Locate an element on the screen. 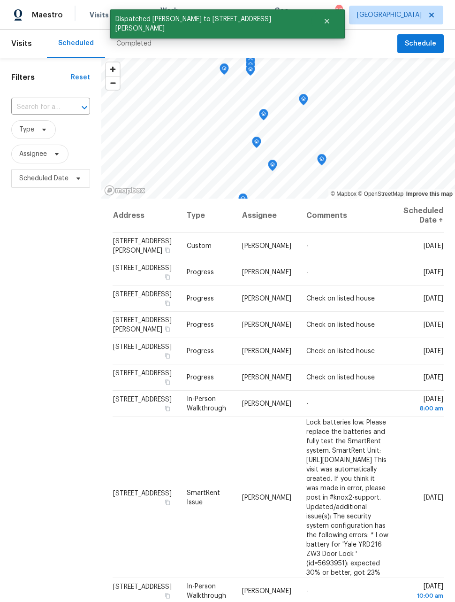  span: Schedule is located at coordinates (421, 44).